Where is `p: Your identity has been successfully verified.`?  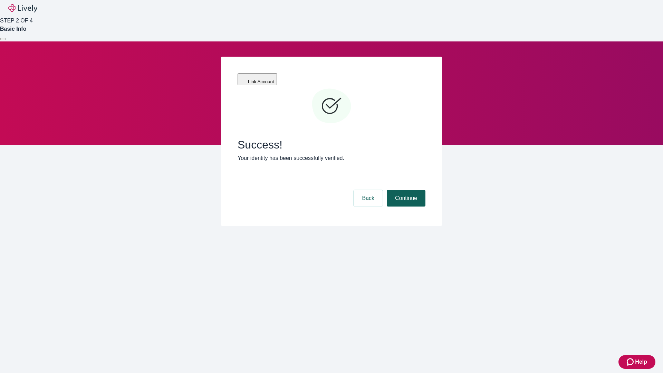 p: Your identity has been successfully verified. is located at coordinates (332, 158).